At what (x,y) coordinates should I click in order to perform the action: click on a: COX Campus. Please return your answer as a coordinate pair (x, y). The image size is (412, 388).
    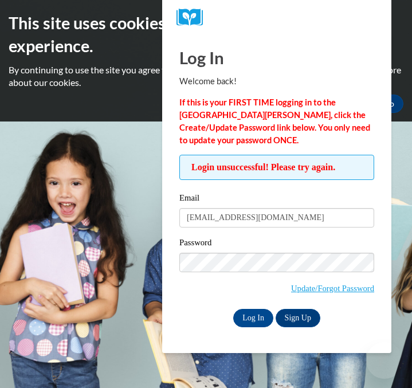
    Looking at the image, I should click on (277, 17).